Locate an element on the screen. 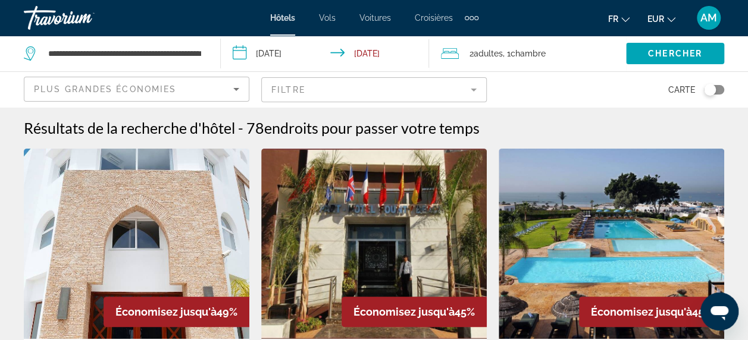  button: Change language is located at coordinates (619, 18).